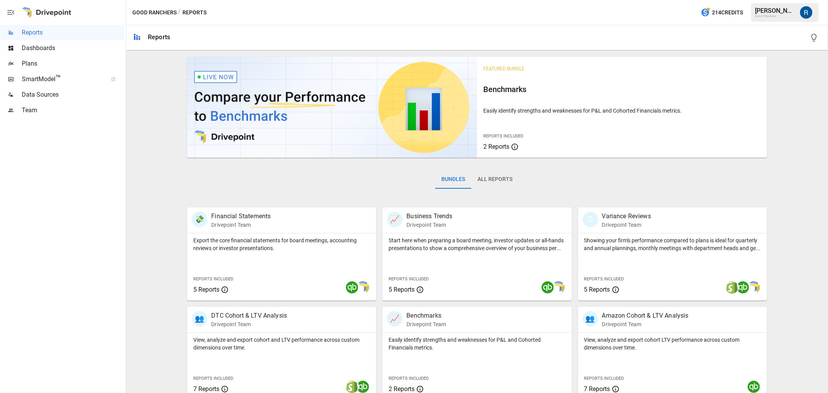 This screenshot has width=828, height=393. Describe the element at coordinates (159, 37) in the screenshot. I see `div: Reports` at that location.